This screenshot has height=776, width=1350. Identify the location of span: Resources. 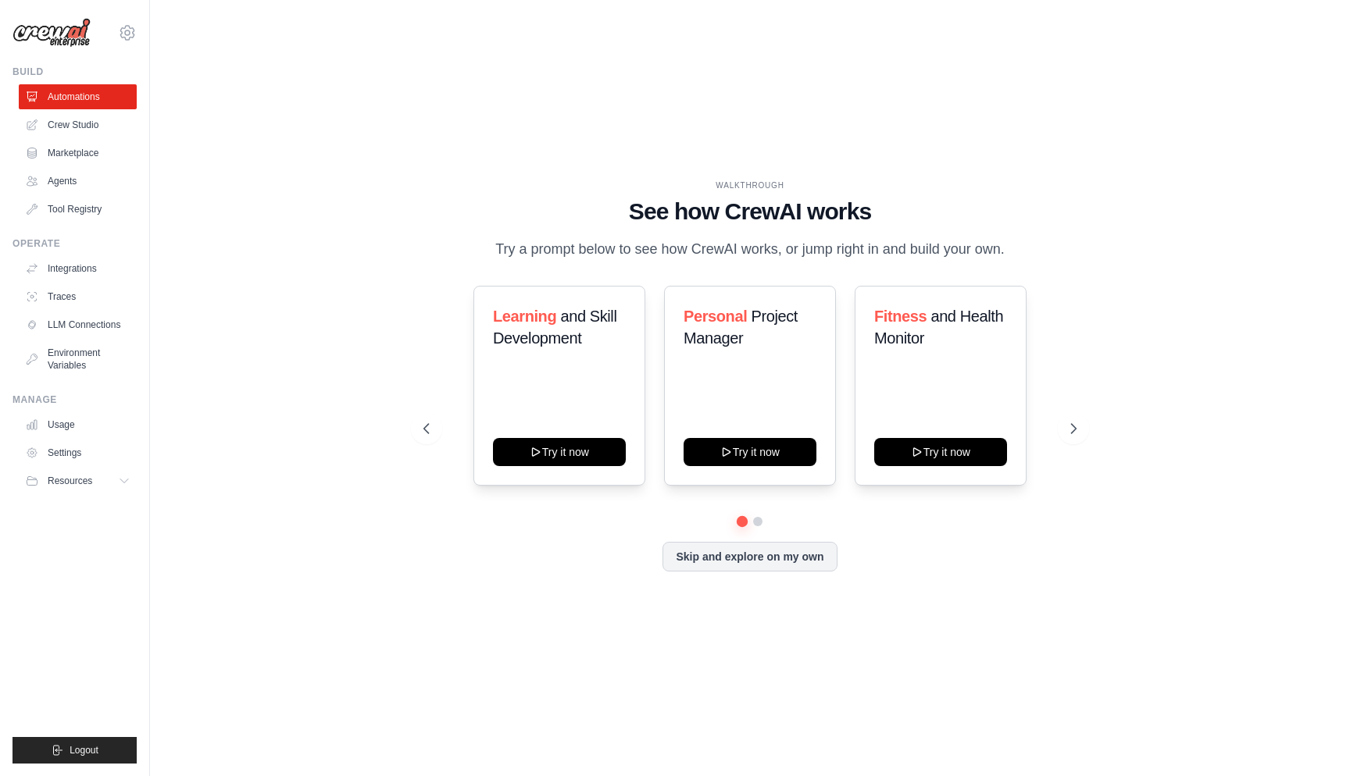
(70, 481).